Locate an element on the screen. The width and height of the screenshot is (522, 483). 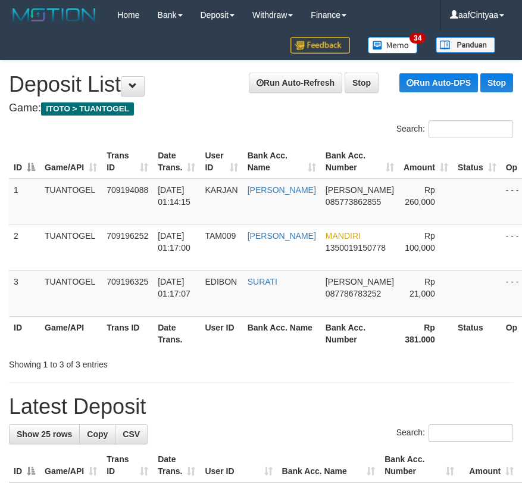
span: Copy 087786783252 to clipboard is located at coordinates (353, 293).